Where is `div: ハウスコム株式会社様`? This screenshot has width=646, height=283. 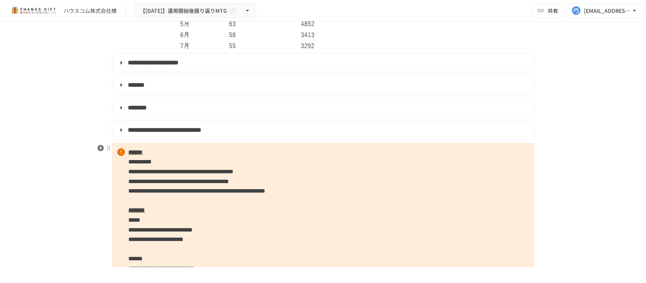 div: ハウスコム株式会社様 is located at coordinates (90, 11).